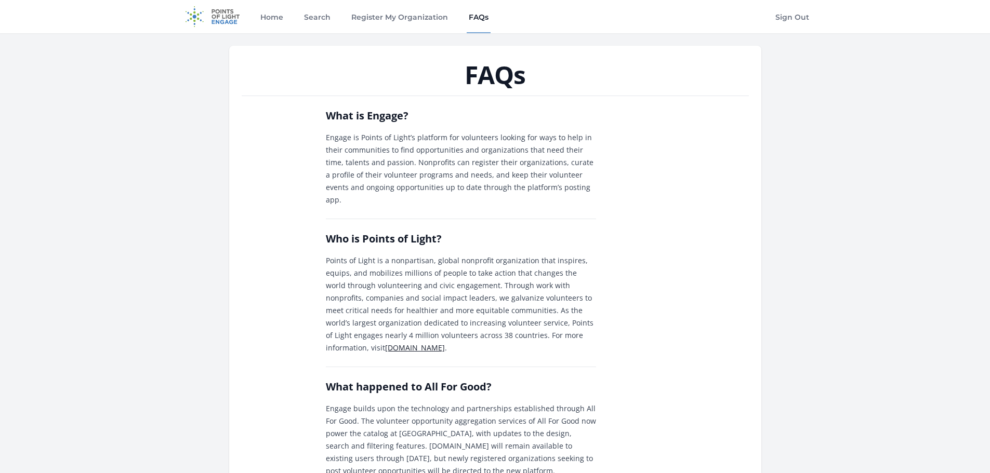 The height and width of the screenshot is (473, 990). What do you see at coordinates (461, 239) in the screenshot?
I see `h2: Who is Points of Light?` at bounding box center [461, 239].